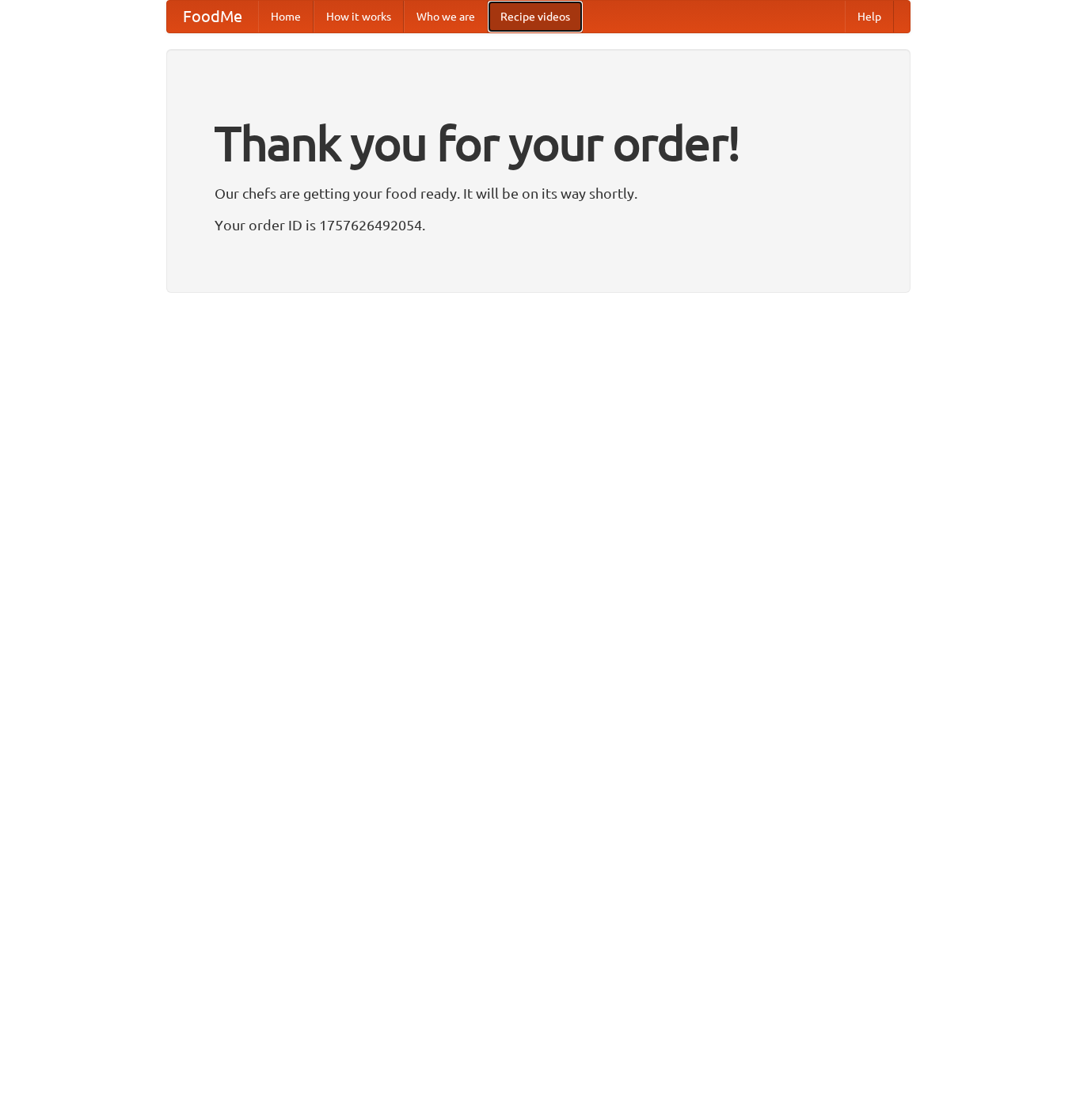  Describe the element at coordinates (212, 16) in the screenshot. I see `a: FoodMe` at that location.